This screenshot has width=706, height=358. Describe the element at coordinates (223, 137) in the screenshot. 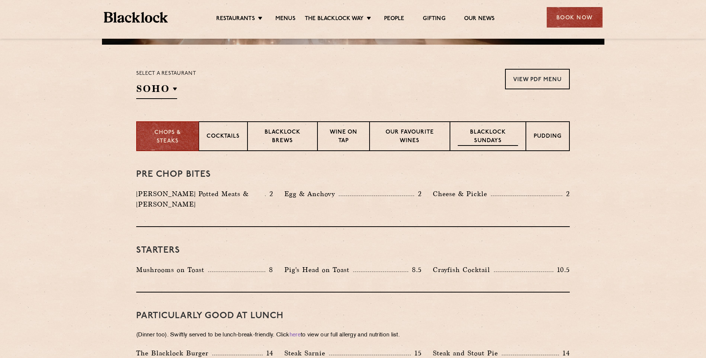

I see `p: Cocktails` at that location.